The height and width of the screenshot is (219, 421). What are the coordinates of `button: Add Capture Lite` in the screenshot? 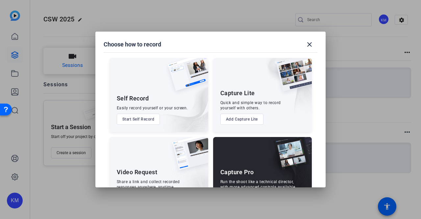 It's located at (242, 119).